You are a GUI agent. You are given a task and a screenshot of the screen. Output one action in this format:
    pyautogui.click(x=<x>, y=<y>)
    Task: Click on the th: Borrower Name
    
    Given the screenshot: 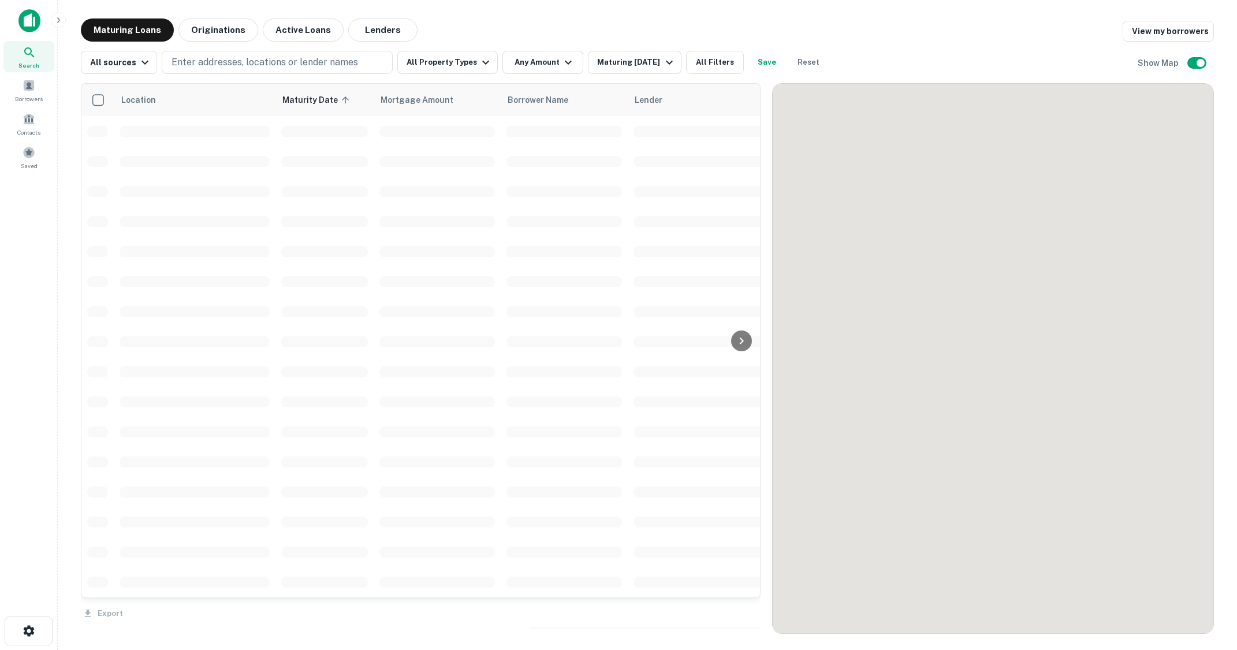 What is the action you would take?
    pyautogui.click(x=564, y=100)
    